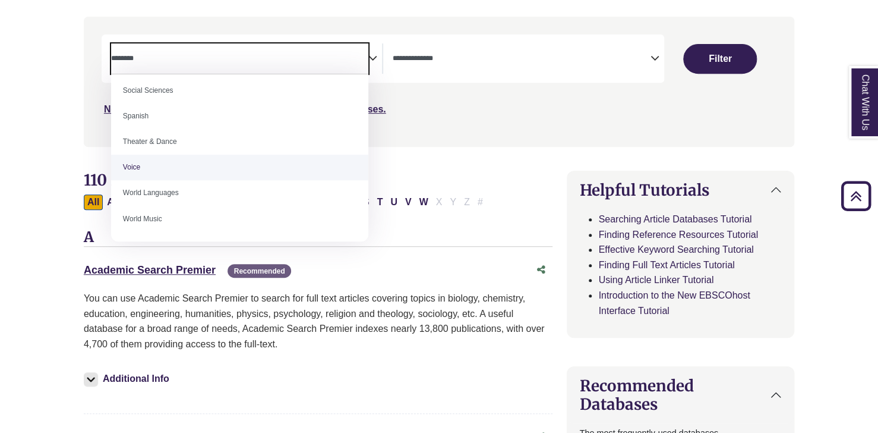  I want to click on a: Back to Top, so click(856, 196).